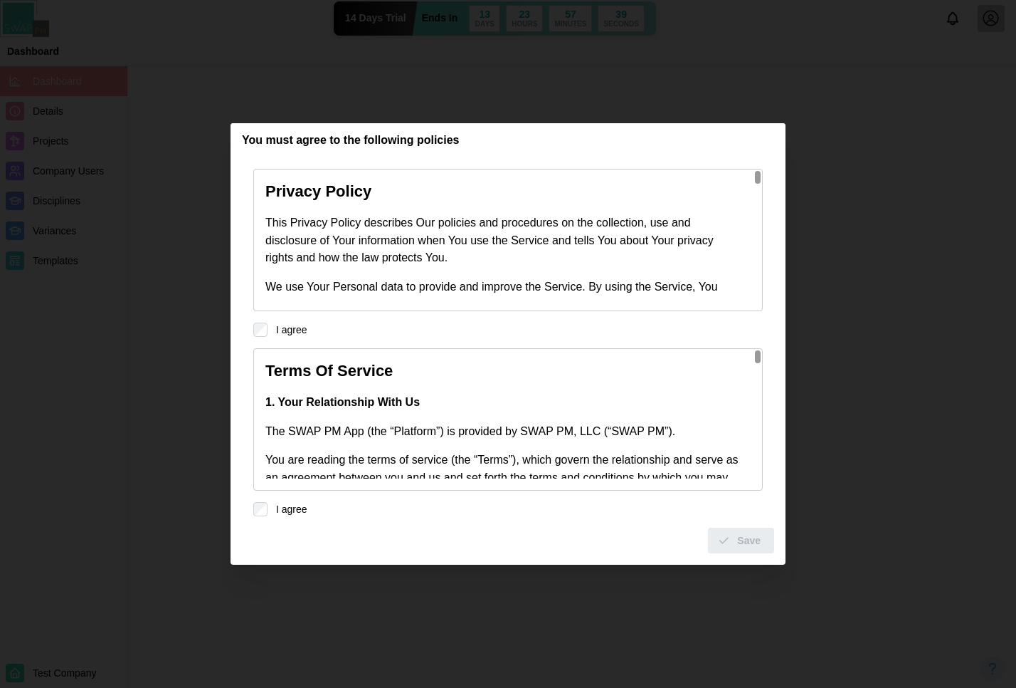 Image resolution: width=1016 pixels, height=688 pixels. Describe the element at coordinates (504, 371) in the screenshot. I see `h3: Terms Of Service` at that location.